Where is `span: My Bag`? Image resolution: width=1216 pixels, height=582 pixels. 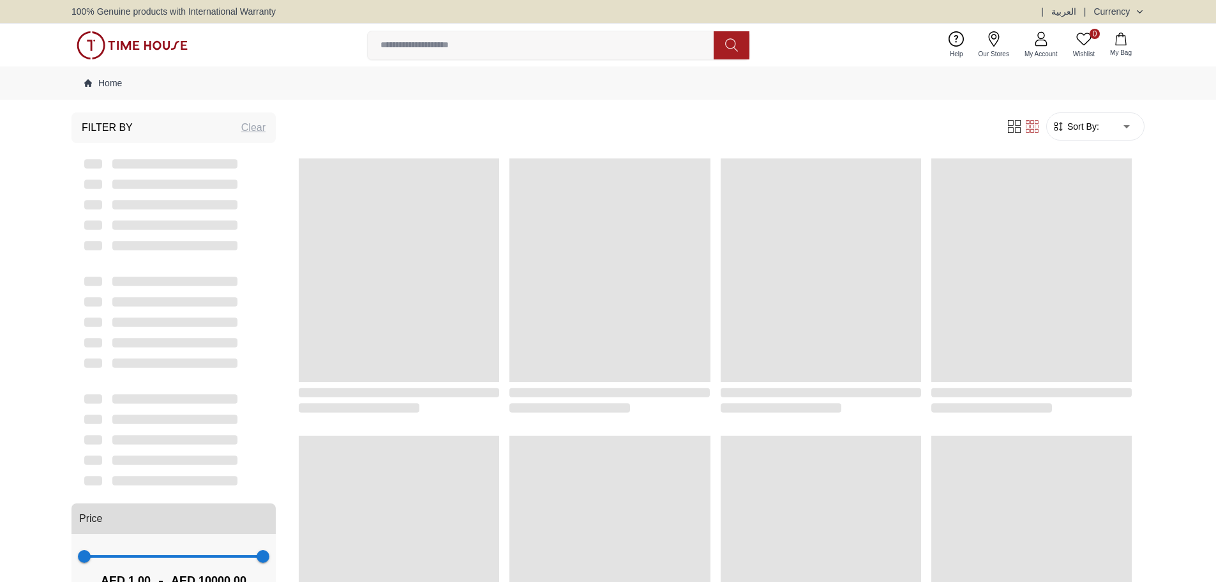 span: My Bag is located at coordinates (1121, 52).